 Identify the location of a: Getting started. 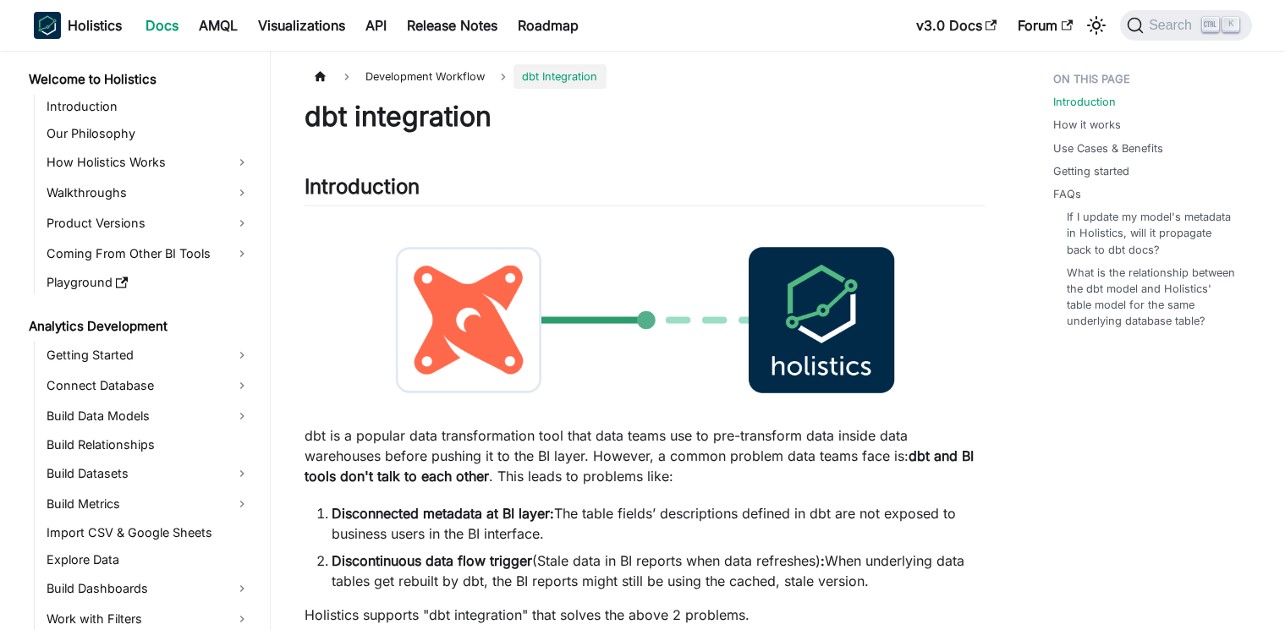
(1091, 171).